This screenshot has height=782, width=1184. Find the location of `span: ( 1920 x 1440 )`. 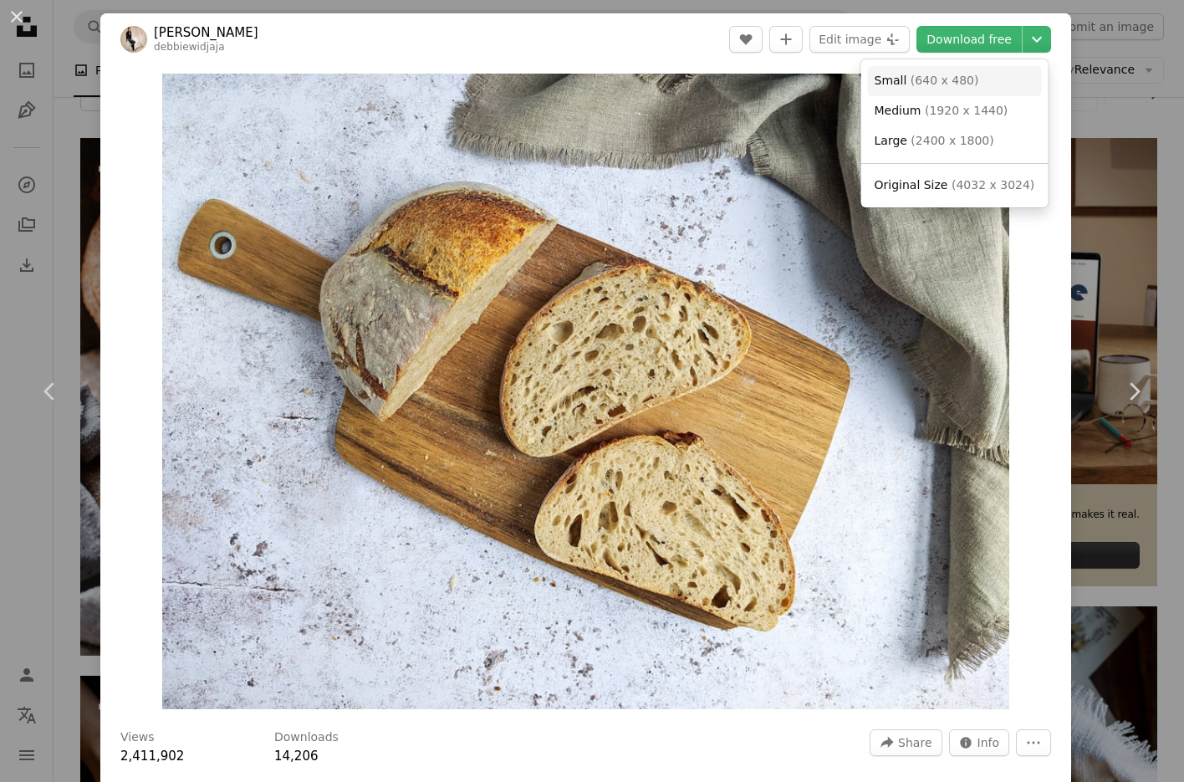

span: ( 1920 x 1440 ) is located at coordinates (966, 110).